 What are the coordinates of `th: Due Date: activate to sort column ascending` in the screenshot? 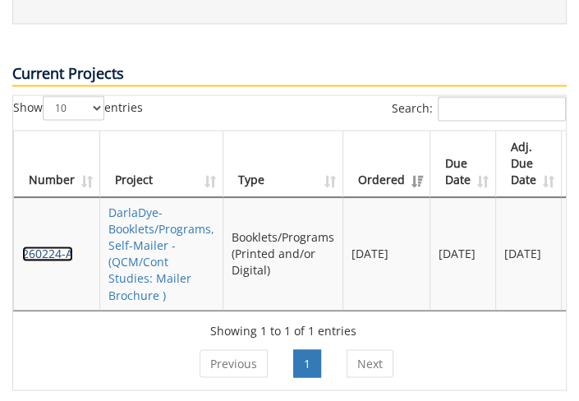 It's located at (463, 164).